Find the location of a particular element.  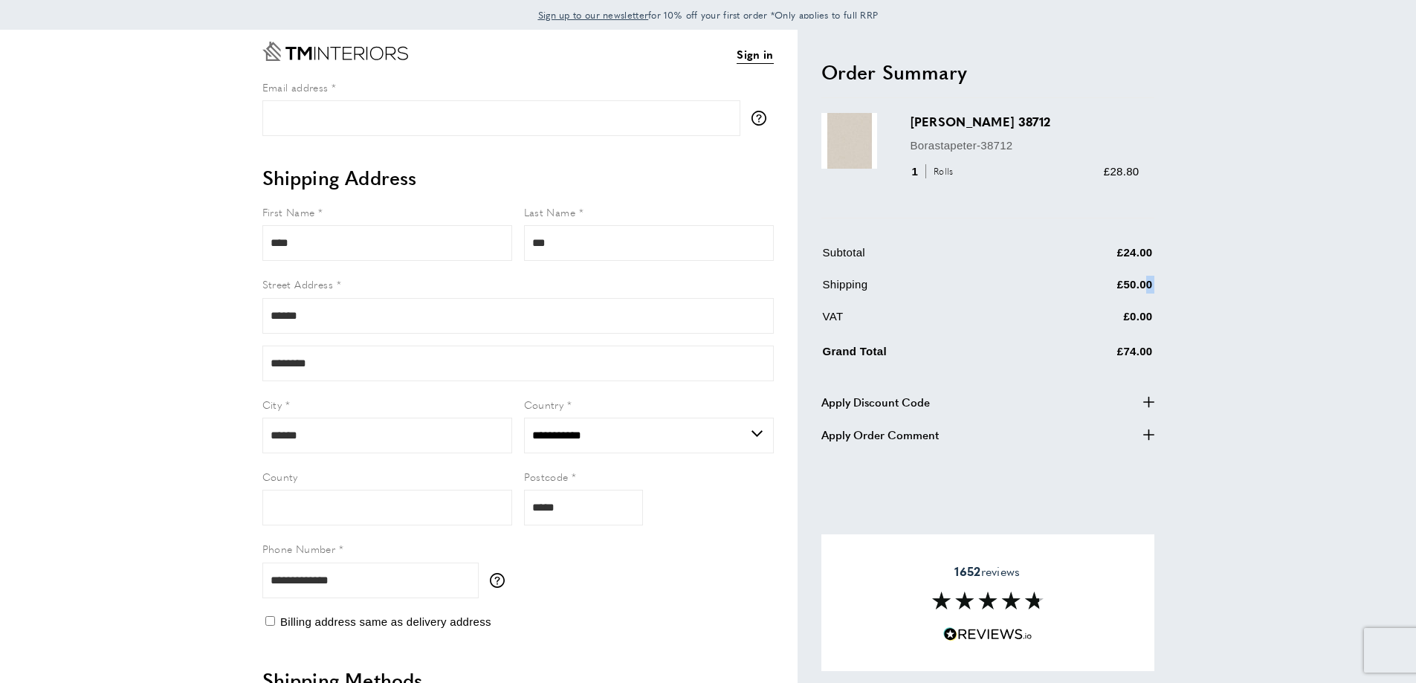

span: for 10% off your first order *Only applies to full RRP is located at coordinates (708, 15).